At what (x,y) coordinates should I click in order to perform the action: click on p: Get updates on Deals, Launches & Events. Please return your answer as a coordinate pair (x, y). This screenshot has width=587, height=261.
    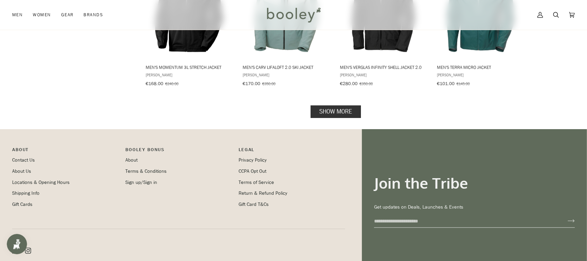
    Looking at the image, I should click on (474, 207).